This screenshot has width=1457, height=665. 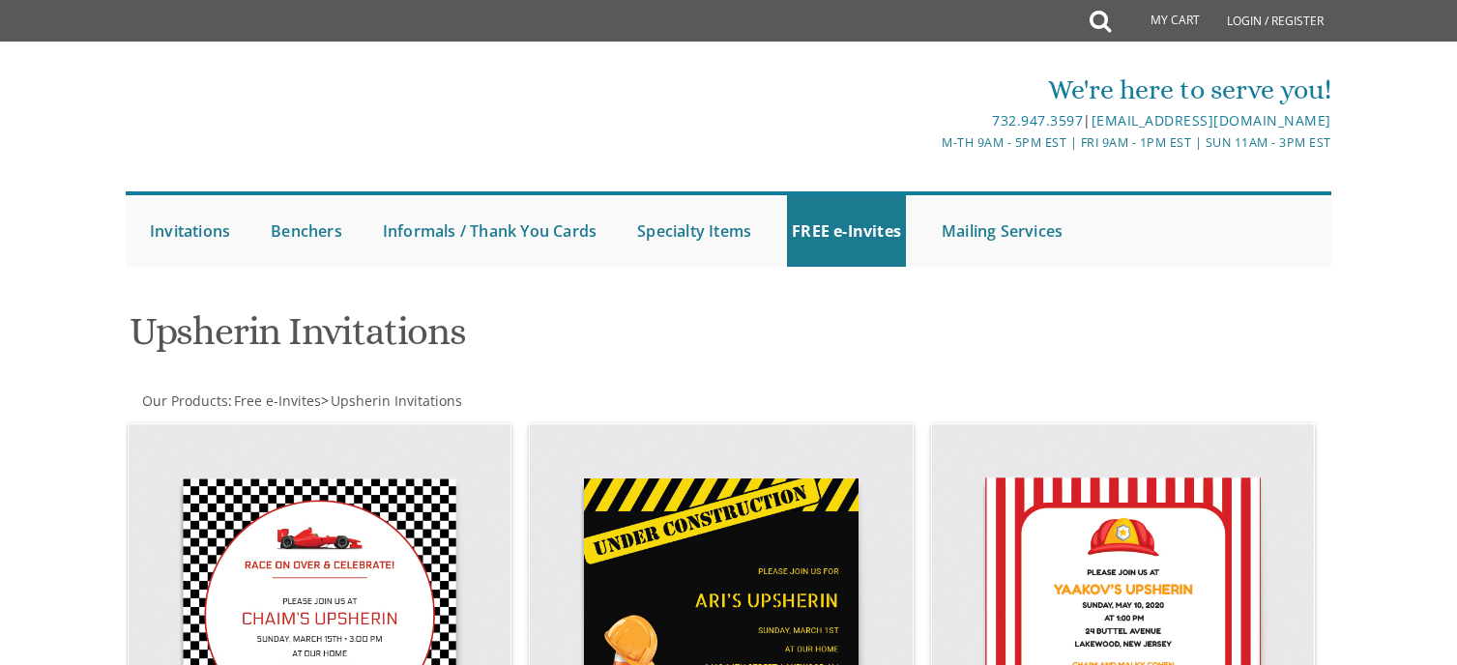 I want to click on a: Benchers, so click(x=306, y=231).